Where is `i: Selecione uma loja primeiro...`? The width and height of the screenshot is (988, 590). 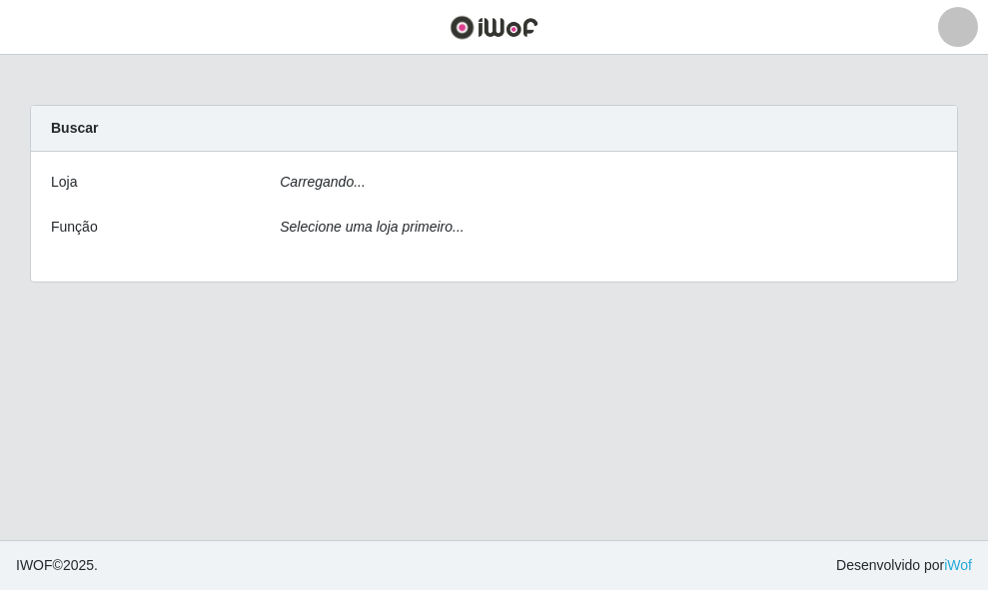 i: Selecione uma loja primeiro... is located at coordinates (372, 227).